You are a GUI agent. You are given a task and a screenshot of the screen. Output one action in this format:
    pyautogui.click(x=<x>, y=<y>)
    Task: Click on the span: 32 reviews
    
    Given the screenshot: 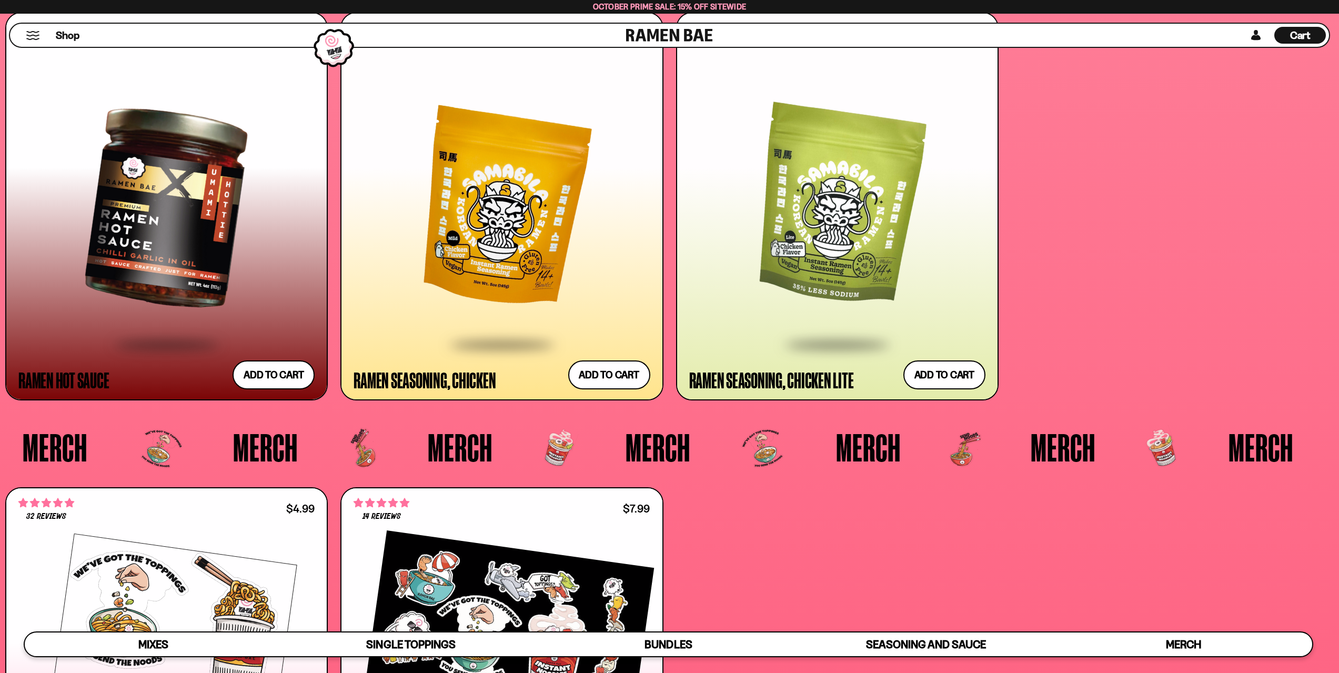 What is the action you would take?
    pyautogui.click(x=46, y=517)
    